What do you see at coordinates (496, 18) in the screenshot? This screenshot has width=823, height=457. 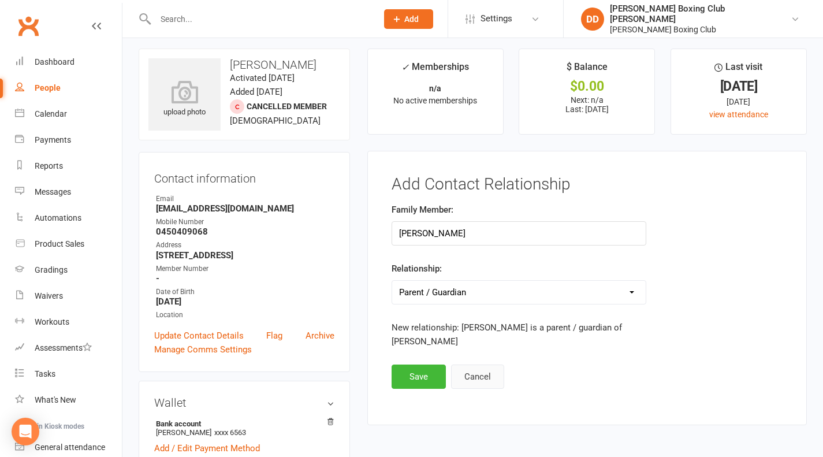 I see `span: Settings` at bounding box center [496, 18].